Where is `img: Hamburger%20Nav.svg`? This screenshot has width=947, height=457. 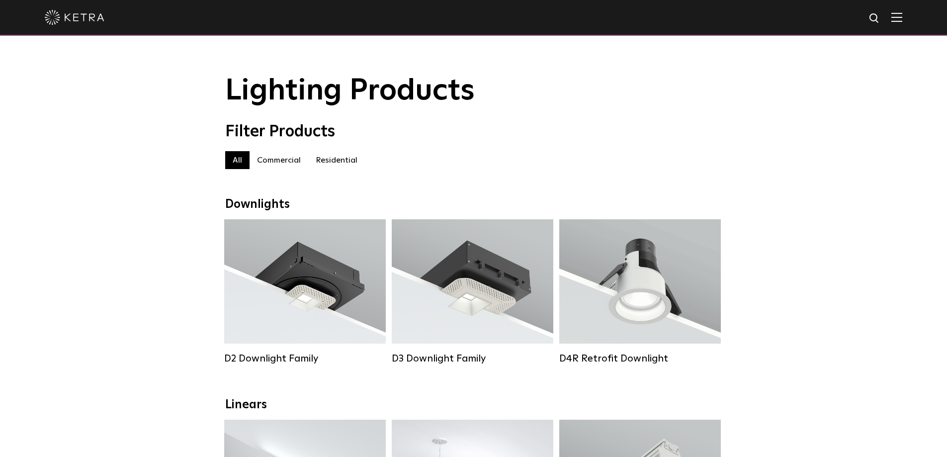
img: Hamburger%20Nav.svg is located at coordinates (896, 17).